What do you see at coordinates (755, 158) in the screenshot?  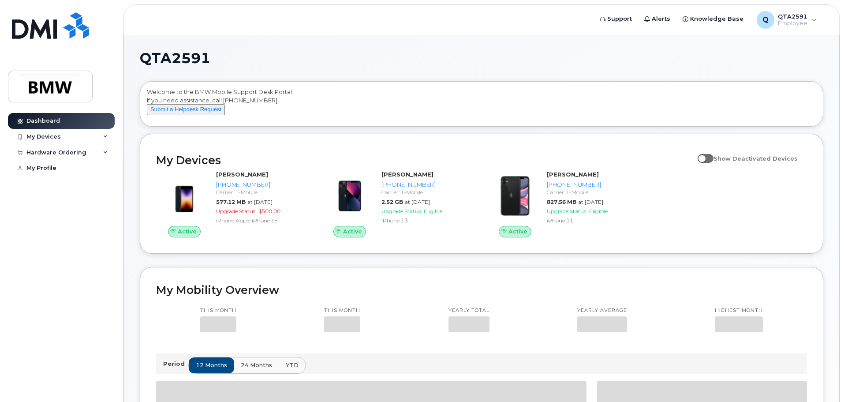 I see `span: Show Deactivated Devices` at bounding box center [755, 158].